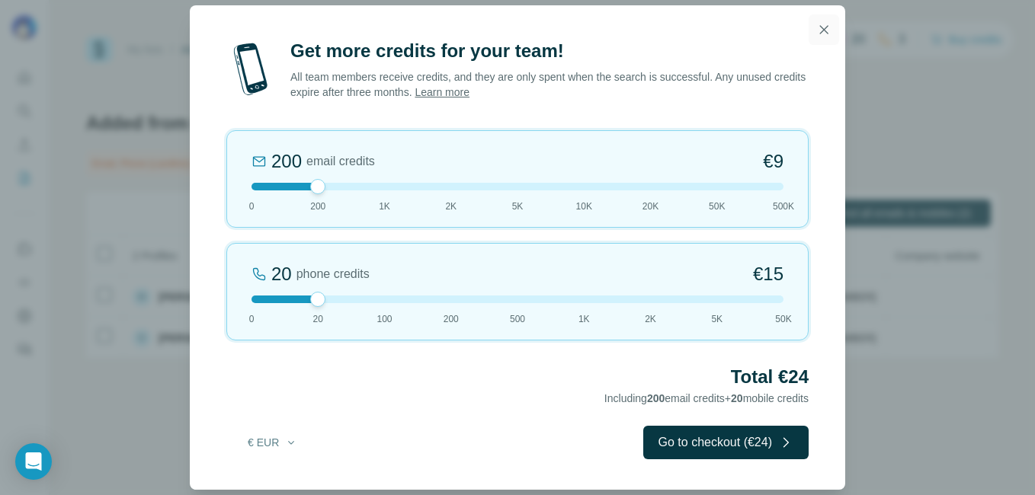  Describe the element at coordinates (768, 274) in the screenshot. I see `span: €15` at that location.